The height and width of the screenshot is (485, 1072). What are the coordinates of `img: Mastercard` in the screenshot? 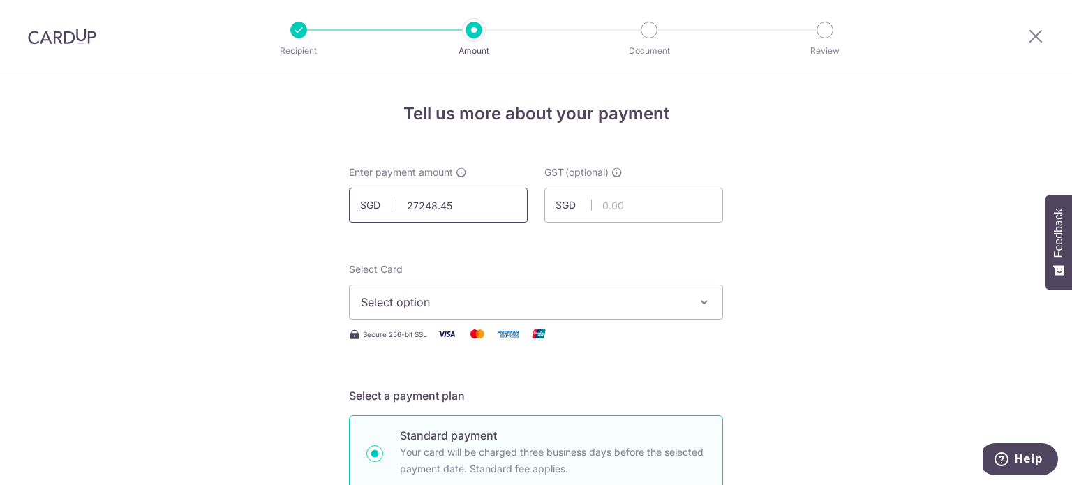 It's located at (477, 334).